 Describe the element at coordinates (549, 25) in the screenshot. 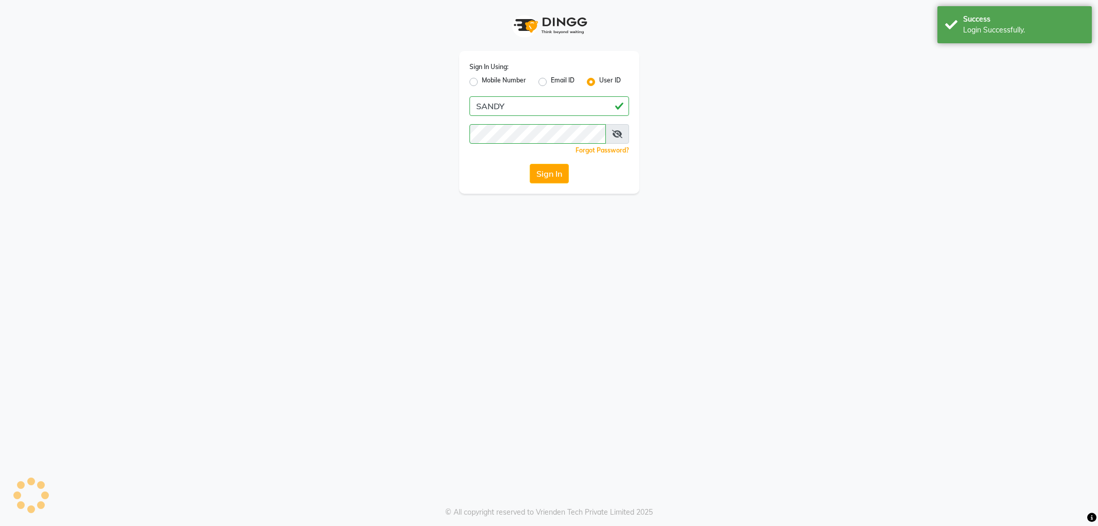

I see `img: logo1.svg` at that location.